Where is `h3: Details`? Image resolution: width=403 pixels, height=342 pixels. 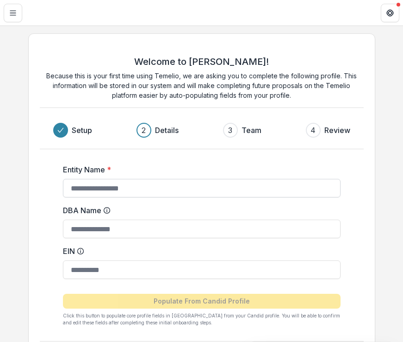
h3: Details is located at coordinates (167, 130).